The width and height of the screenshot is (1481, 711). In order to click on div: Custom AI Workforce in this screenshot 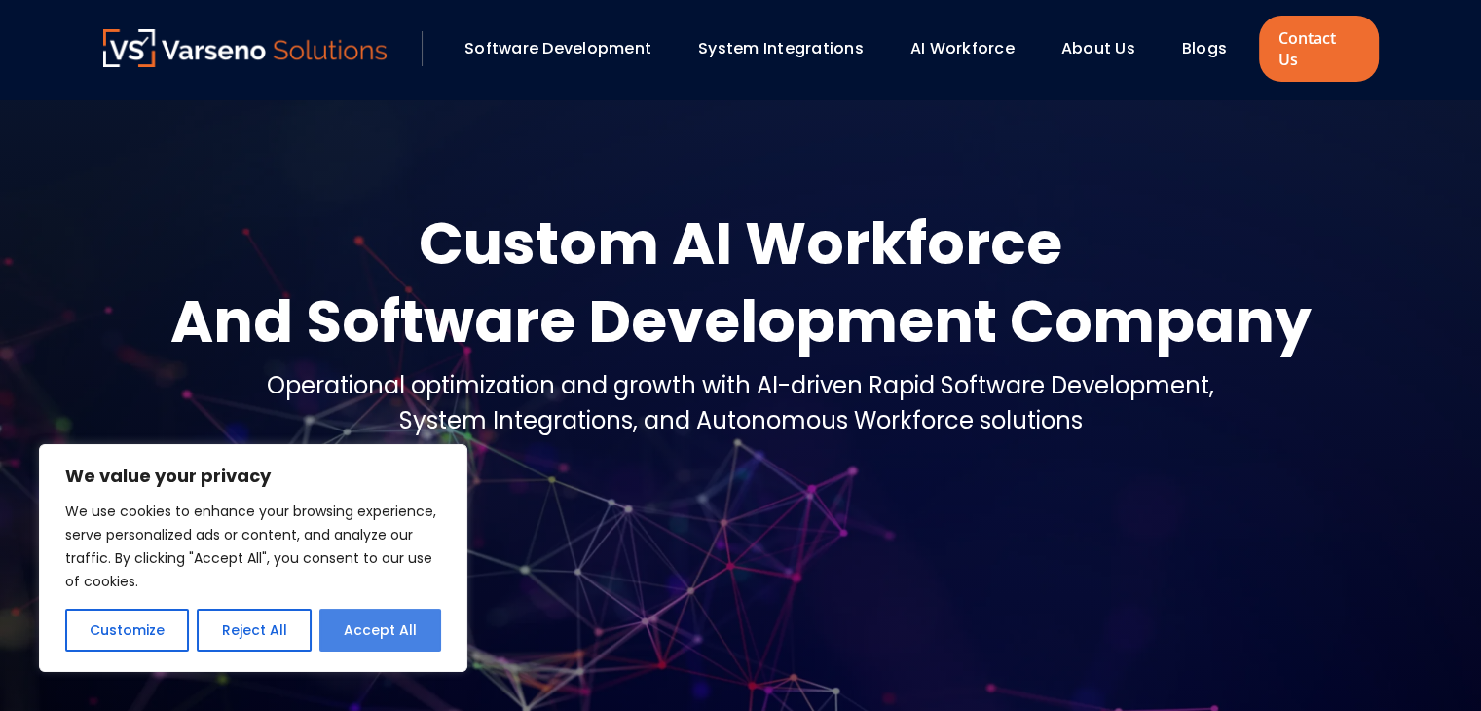, I will do `click(741, 243)`.